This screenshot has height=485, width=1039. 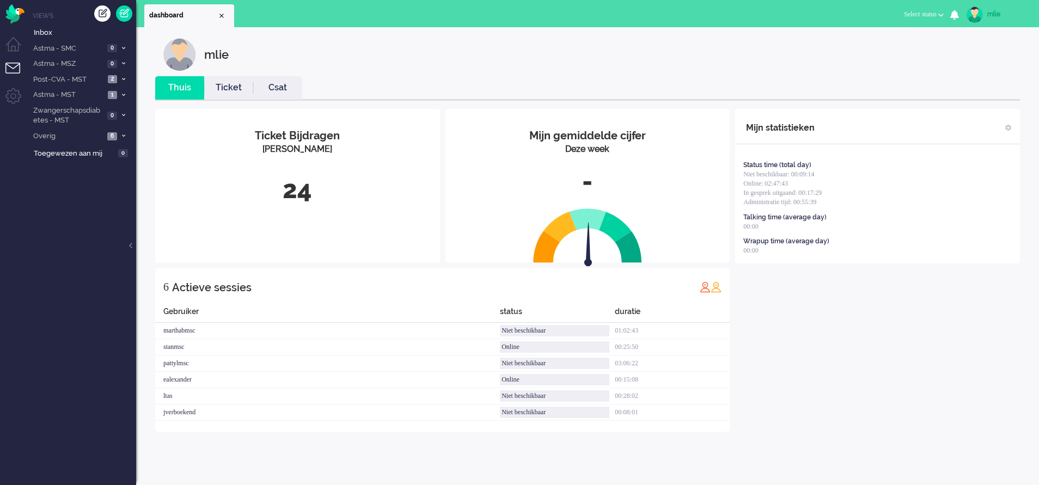 What do you see at coordinates (975, 15) in the screenshot?
I see `img: avatar` at bounding box center [975, 15].